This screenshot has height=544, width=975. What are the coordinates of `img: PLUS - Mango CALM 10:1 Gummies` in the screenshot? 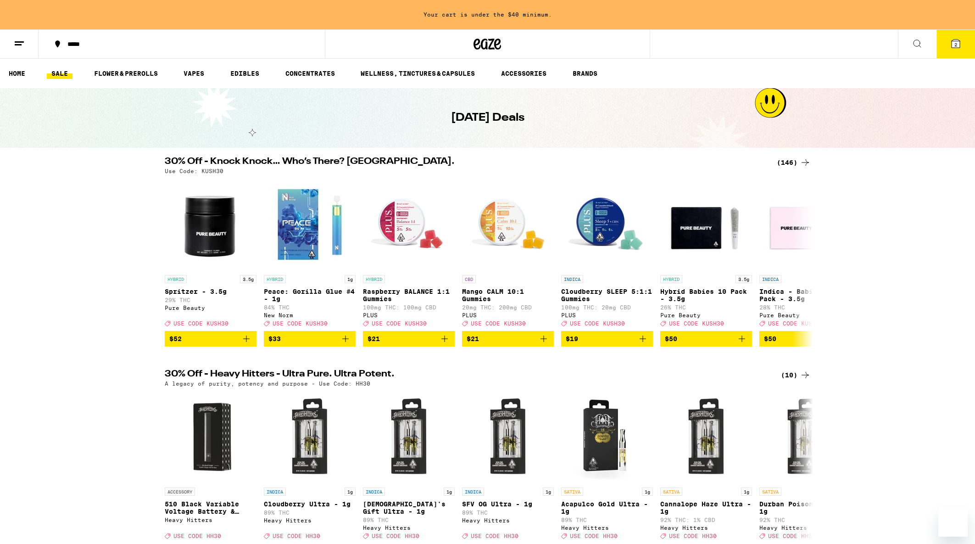 It's located at (508, 224).